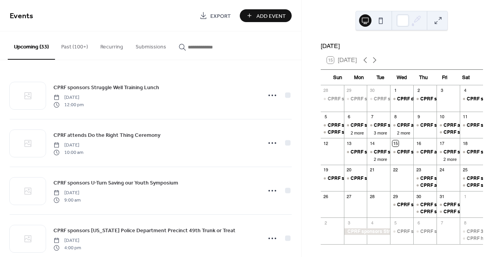 This screenshot has height=257, width=502. What do you see at coordinates (464, 222) in the screenshot?
I see `div: 8` at bounding box center [464, 222].